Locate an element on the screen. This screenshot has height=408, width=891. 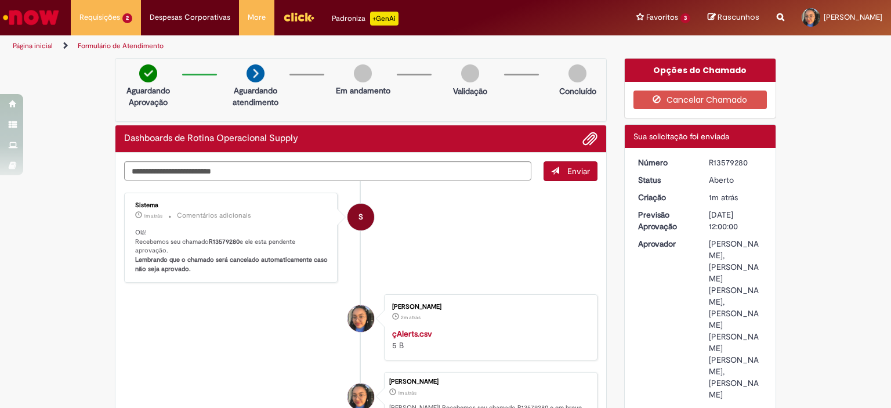
small: Comentários adicionais is located at coordinates (214, 215).